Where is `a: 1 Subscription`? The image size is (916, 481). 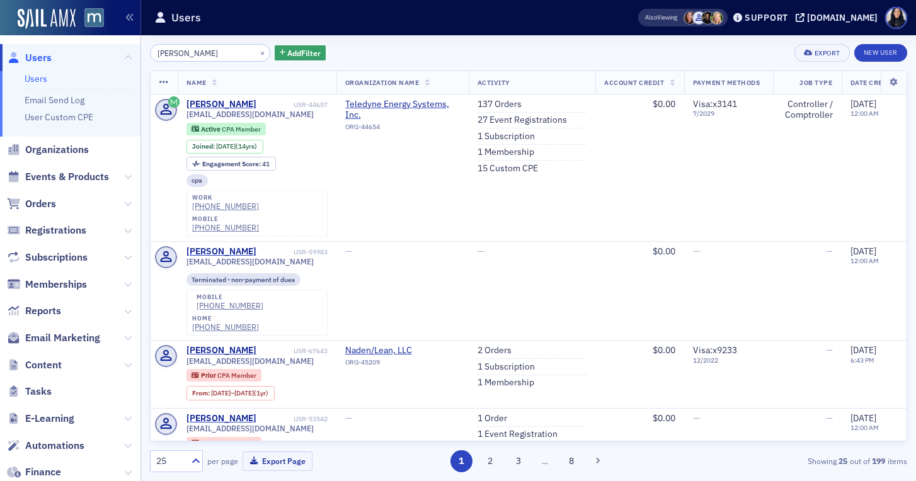
a: 1 Subscription is located at coordinates (506, 367).